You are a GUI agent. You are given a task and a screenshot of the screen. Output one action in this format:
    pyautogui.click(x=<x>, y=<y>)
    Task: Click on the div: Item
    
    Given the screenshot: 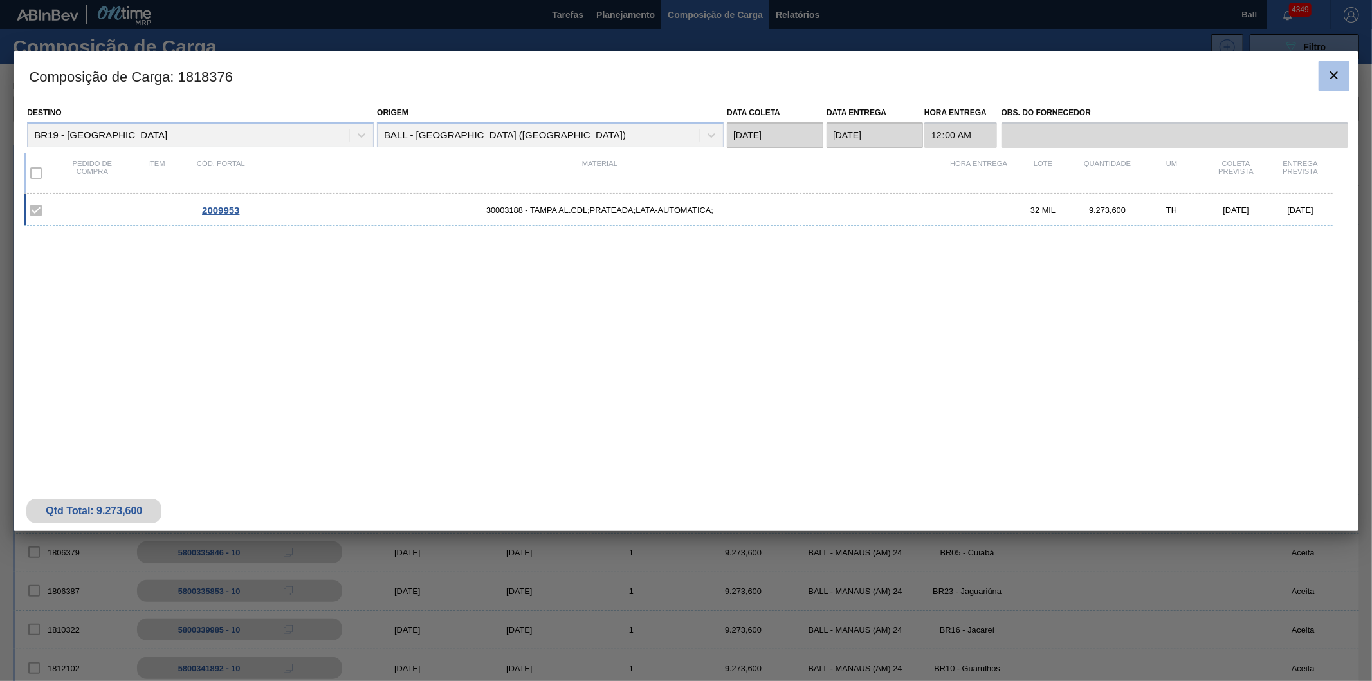 What is the action you would take?
    pyautogui.click(x=156, y=173)
    